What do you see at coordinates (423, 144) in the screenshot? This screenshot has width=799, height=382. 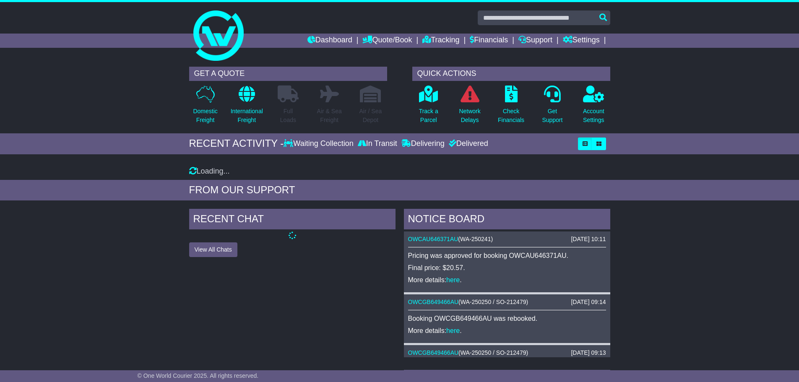 I see `div: Delivering` at bounding box center [423, 144].